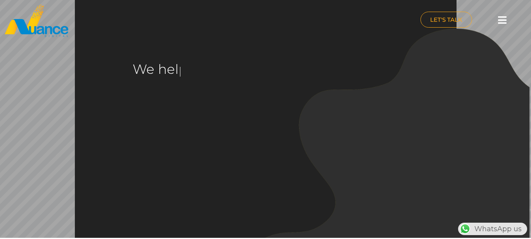 The height and width of the screenshot is (239, 531). I want to click on a: LET'S TALK, so click(446, 19).